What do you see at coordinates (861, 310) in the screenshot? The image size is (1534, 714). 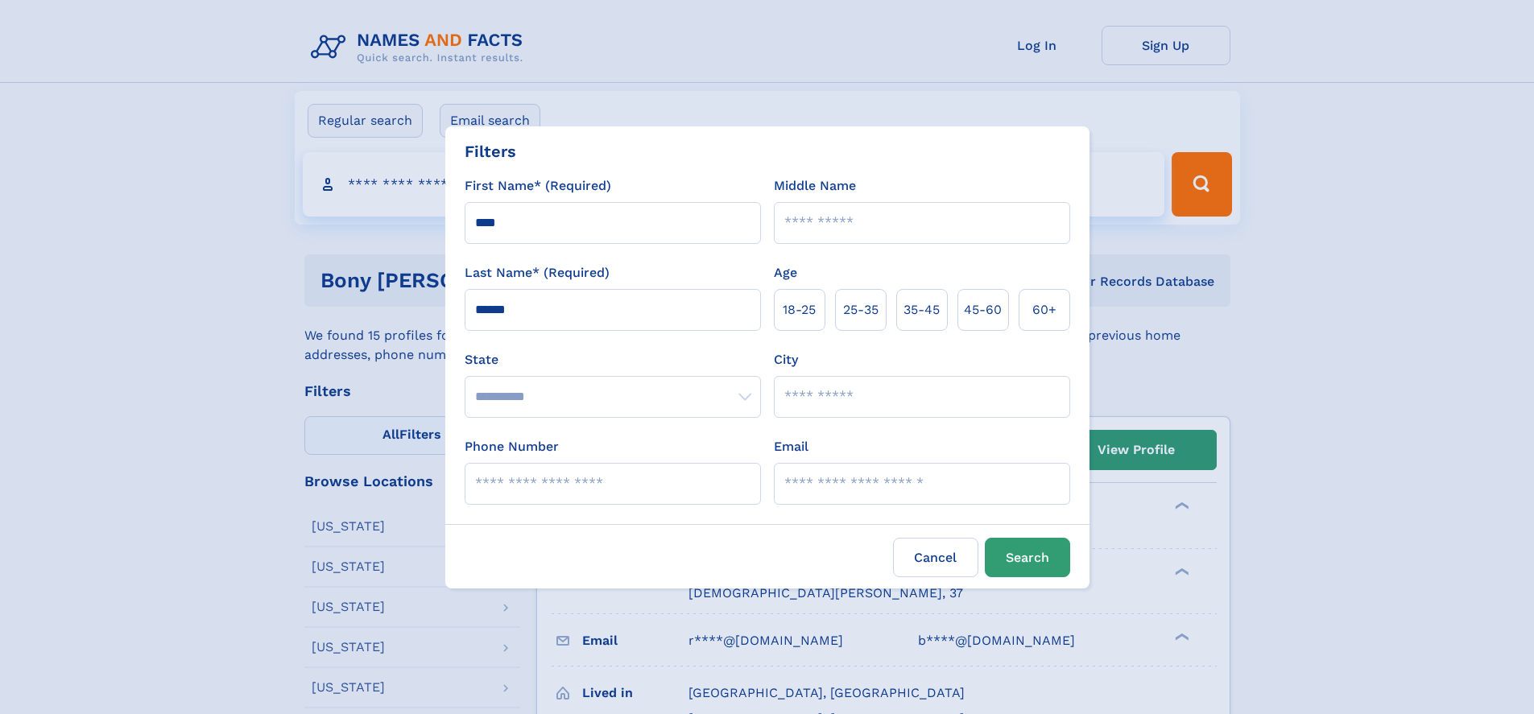 I see `span: 25‑35` at bounding box center [861, 310].